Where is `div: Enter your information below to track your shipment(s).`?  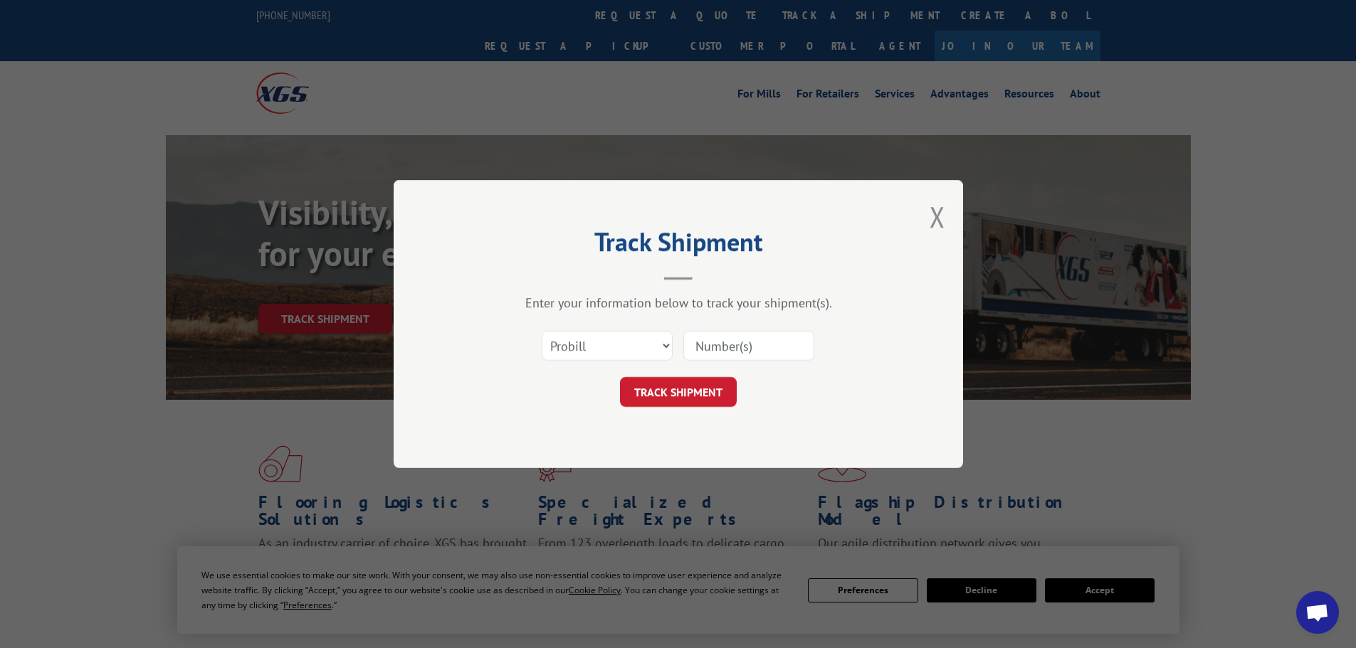 div: Enter your information below to track your shipment(s). is located at coordinates (678, 302).